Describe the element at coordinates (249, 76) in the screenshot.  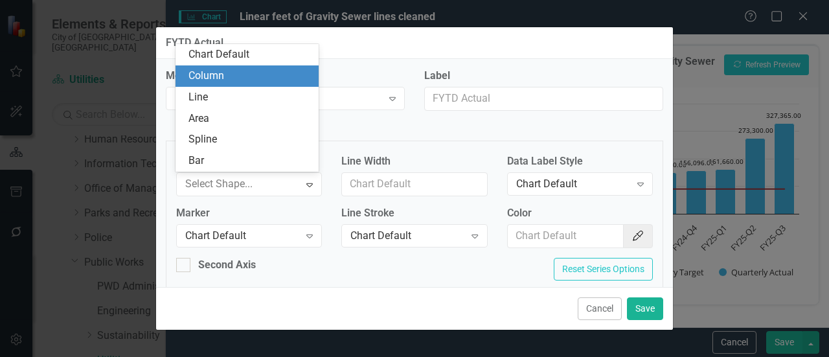
I see `div: Column` at that location.